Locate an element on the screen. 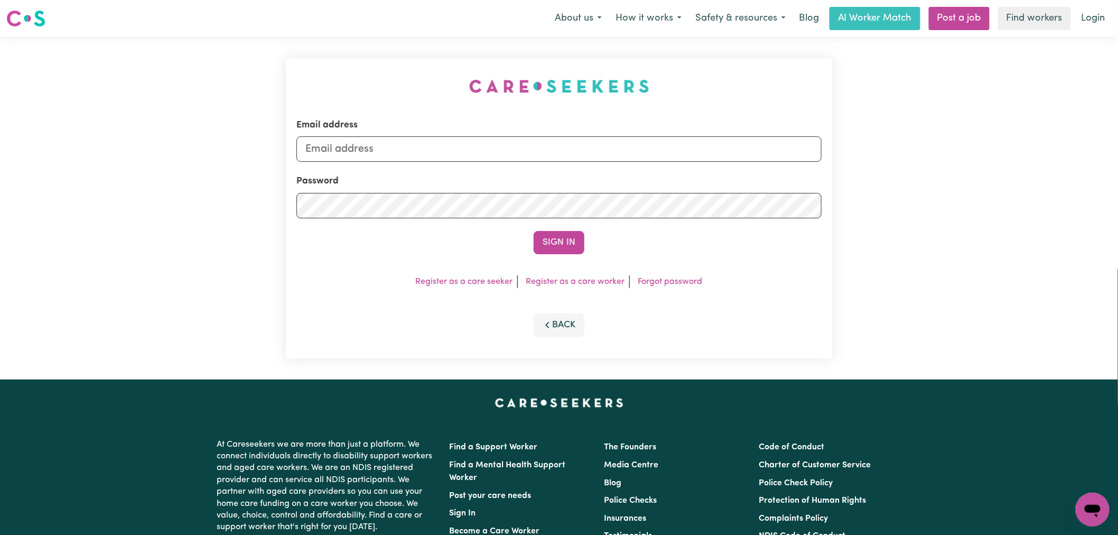 This screenshot has height=535, width=1118. a: AI Worker Match is located at coordinates (875, 18).